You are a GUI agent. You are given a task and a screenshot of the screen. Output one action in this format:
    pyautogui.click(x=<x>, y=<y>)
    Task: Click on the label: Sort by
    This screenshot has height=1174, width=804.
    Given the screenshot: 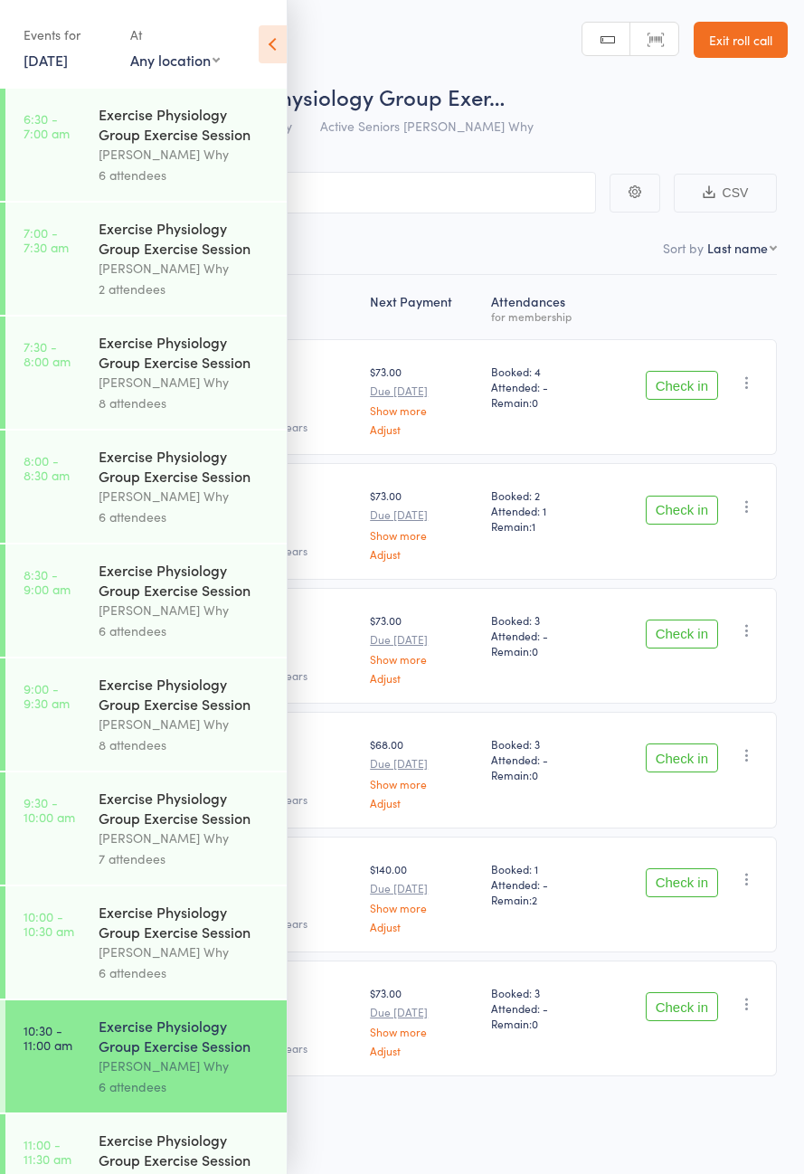 What is the action you would take?
    pyautogui.click(x=683, y=248)
    